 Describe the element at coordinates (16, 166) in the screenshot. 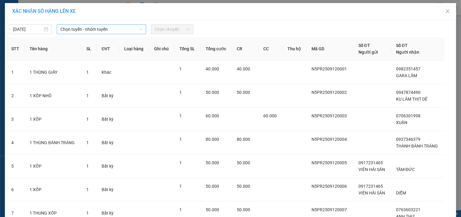

I see `td: 5` at that location.